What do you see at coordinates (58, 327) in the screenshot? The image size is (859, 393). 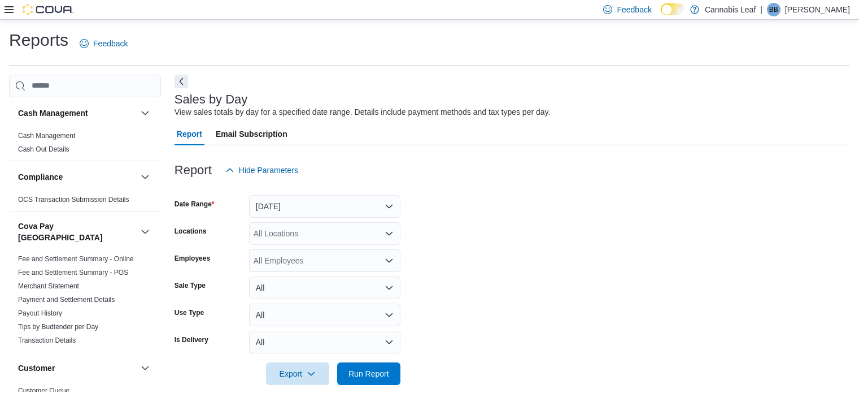 I see `a: Tips by Budtender per Day` at bounding box center [58, 327].